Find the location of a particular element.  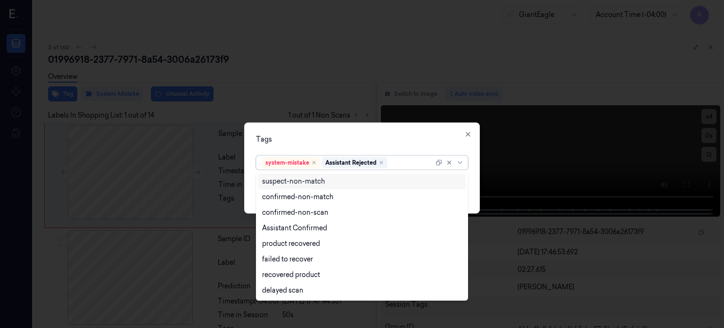

div: recovered product is located at coordinates (291, 274).